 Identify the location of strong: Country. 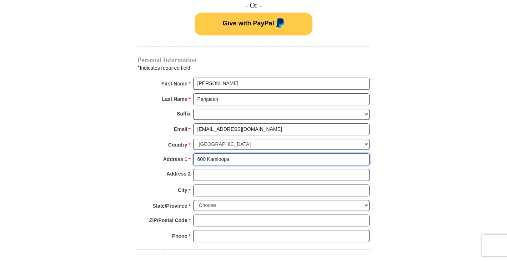
(178, 145).